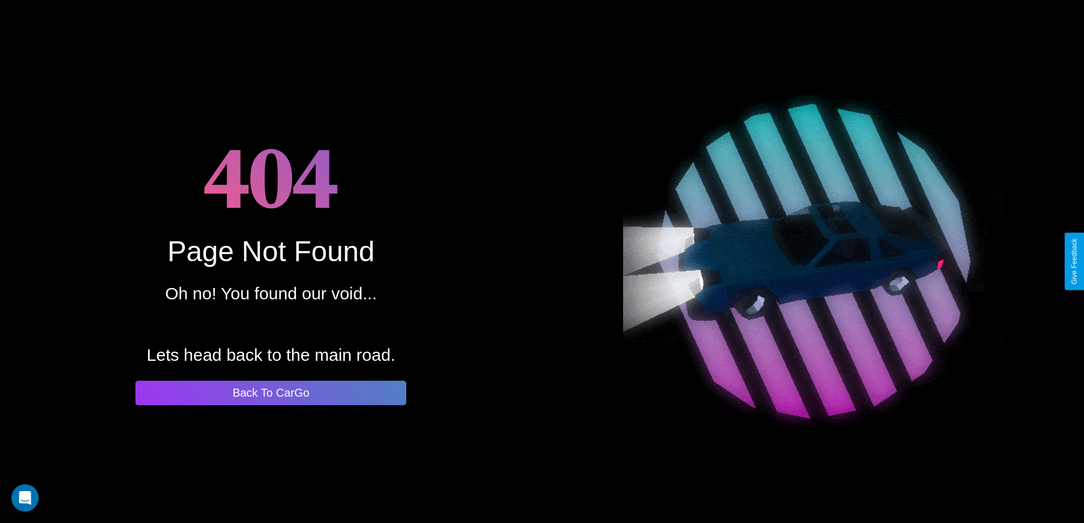 The height and width of the screenshot is (523, 1084). Describe the element at coordinates (812, 261) in the screenshot. I see `img: spinning car` at that location.